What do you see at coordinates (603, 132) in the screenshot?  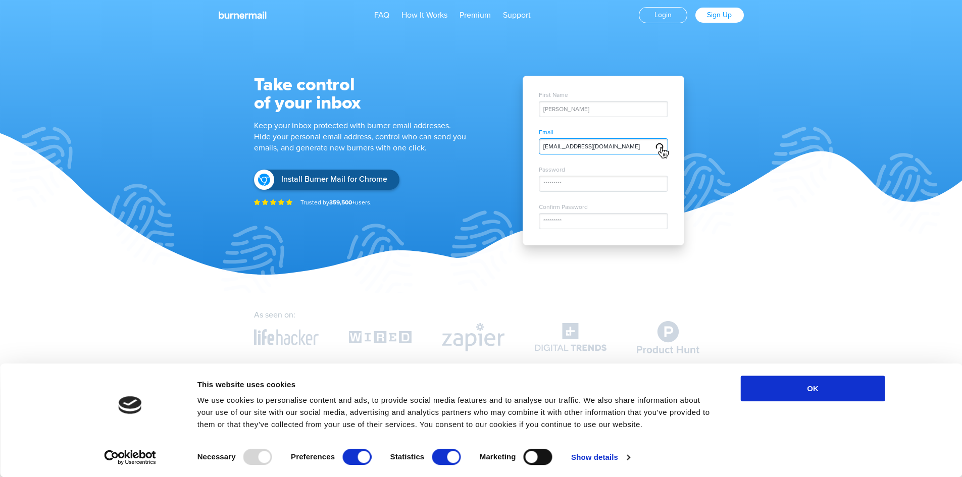 I see `span: Email` at bounding box center [603, 132].